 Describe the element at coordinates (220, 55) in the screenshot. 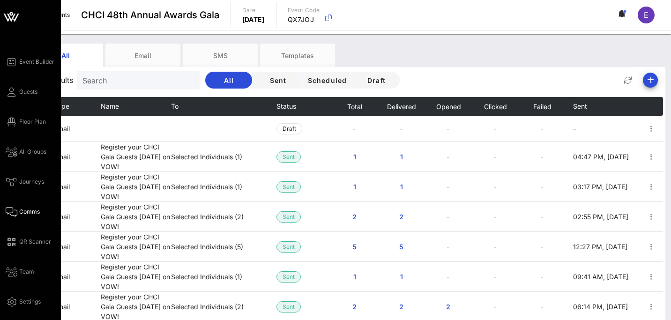

I see `div: SMS` at that location.